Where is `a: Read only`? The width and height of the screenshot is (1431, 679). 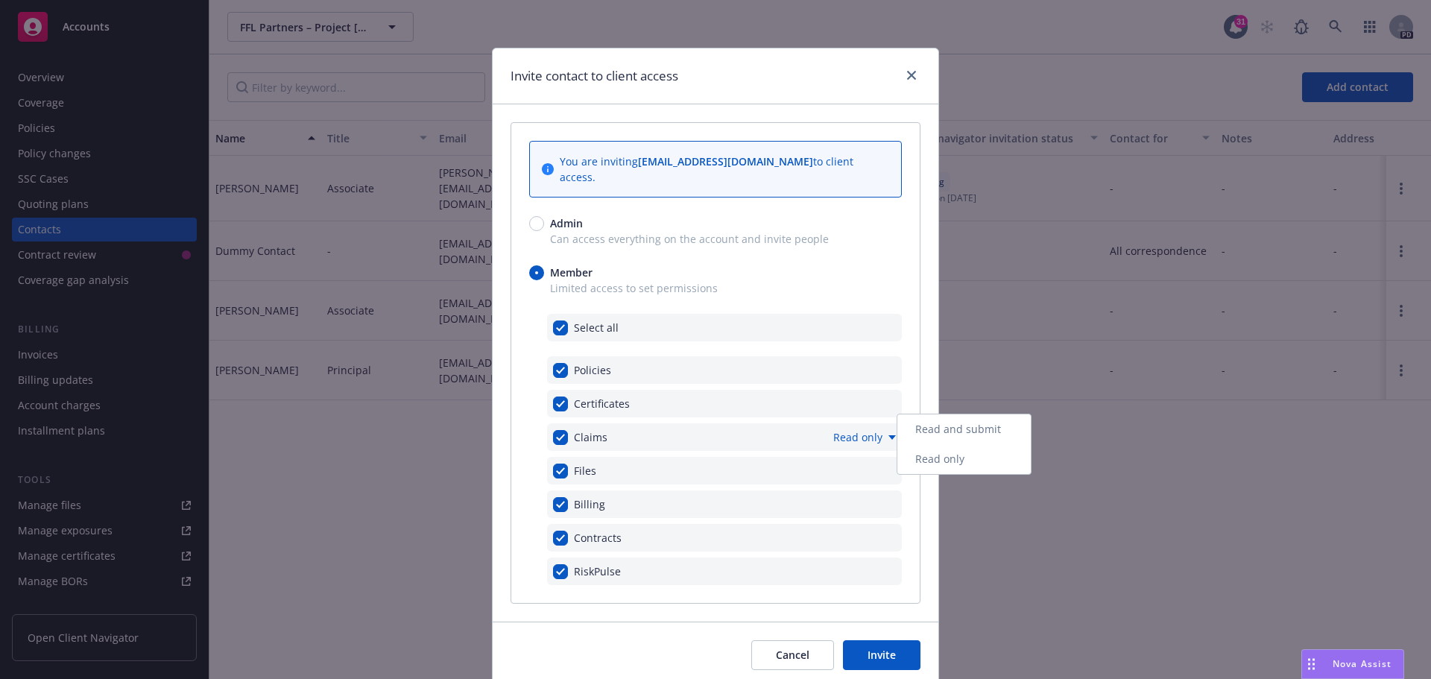 a: Read only is located at coordinates (964, 459).